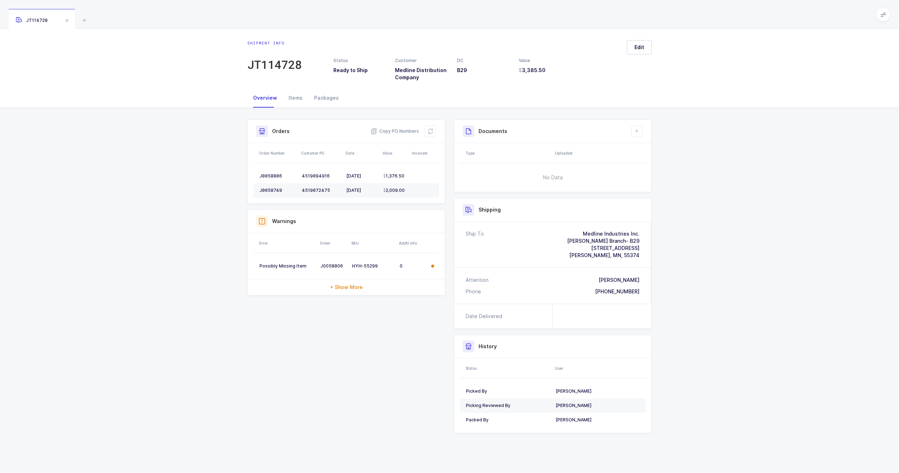 The width and height of the screenshot is (899, 473). Describe the element at coordinates (422, 61) in the screenshot. I see `div: Customer` at that location.